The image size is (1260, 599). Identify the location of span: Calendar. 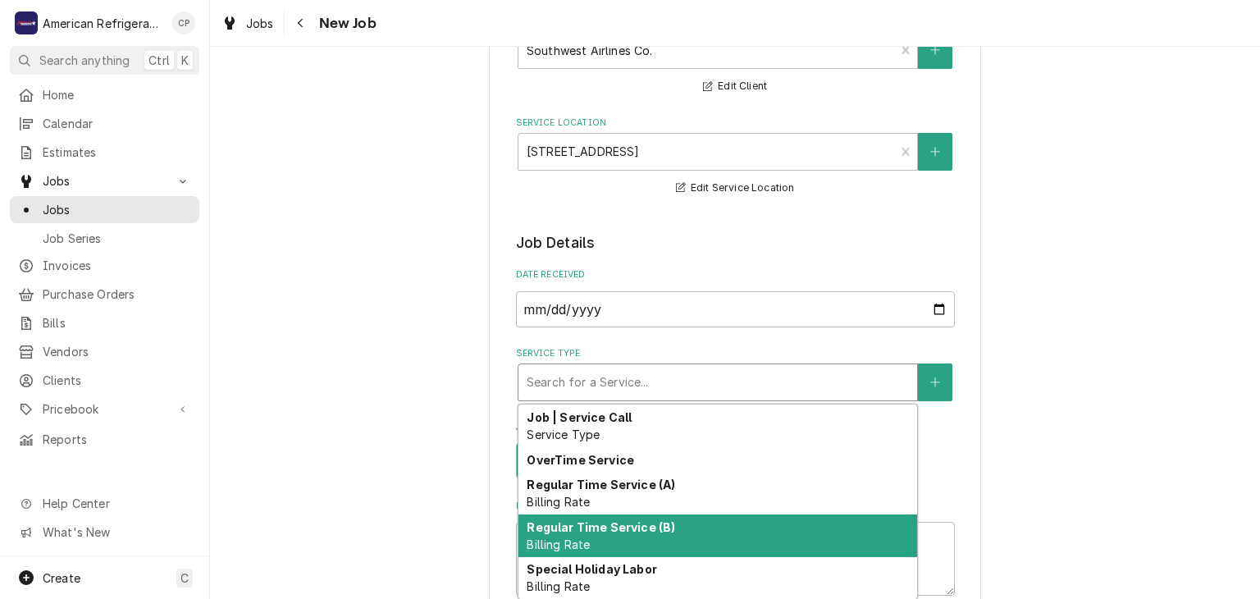
(116, 123).